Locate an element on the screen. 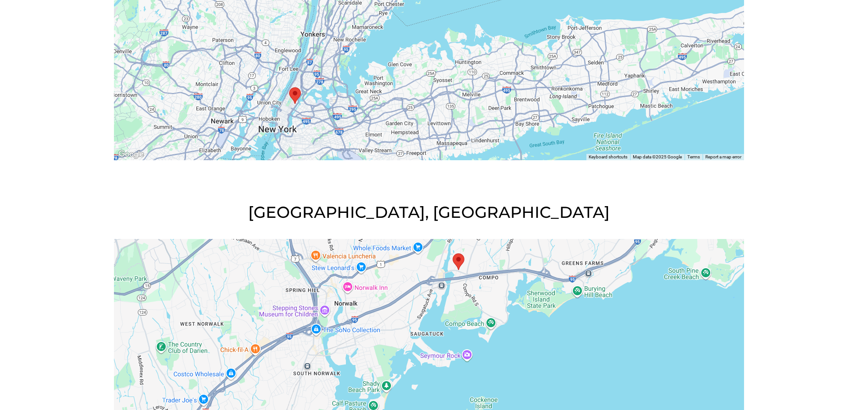 Image resolution: width=858 pixels, height=410 pixels. span: Map data ©2025 Google is located at coordinates (657, 157).